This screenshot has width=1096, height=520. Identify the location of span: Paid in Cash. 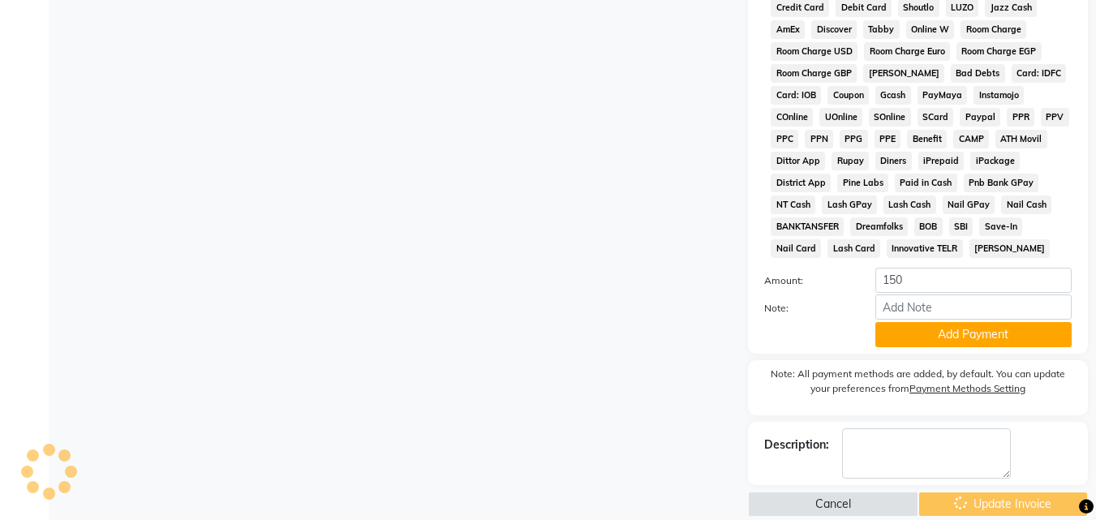
(925, 182).